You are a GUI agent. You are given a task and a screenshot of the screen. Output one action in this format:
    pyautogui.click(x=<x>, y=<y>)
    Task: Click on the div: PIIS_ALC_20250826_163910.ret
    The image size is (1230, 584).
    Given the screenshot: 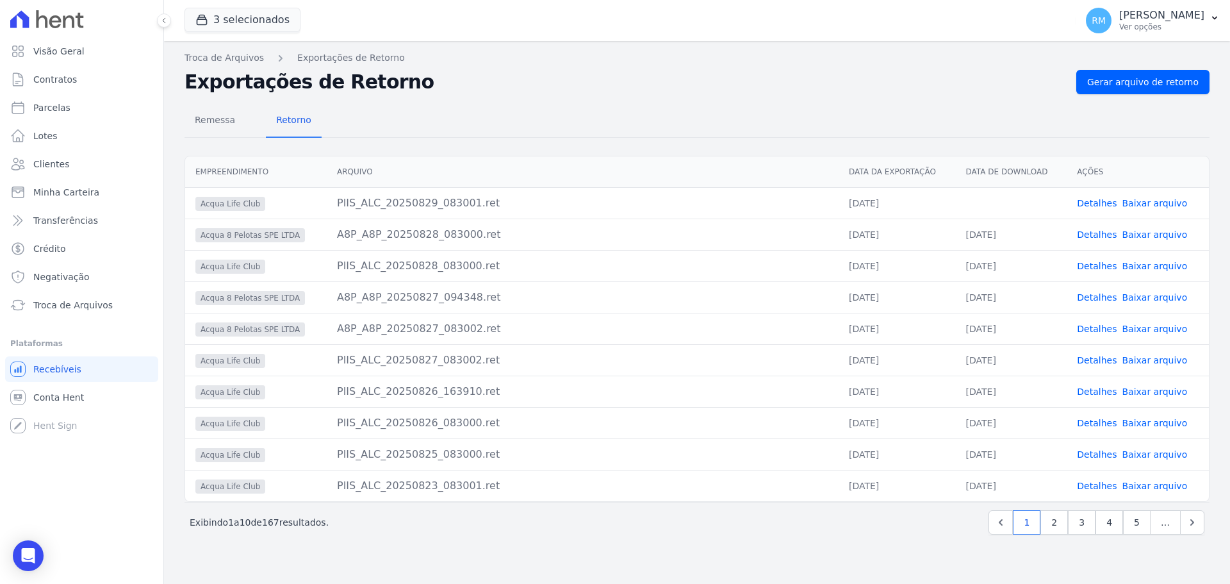 What is the action you would take?
    pyautogui.click(x=582, y=392)
    